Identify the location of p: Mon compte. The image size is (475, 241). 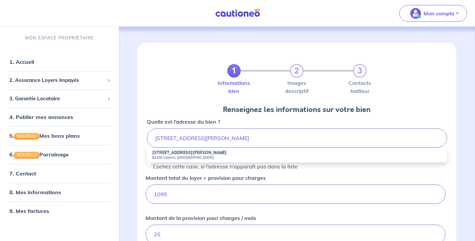
(439, 13).